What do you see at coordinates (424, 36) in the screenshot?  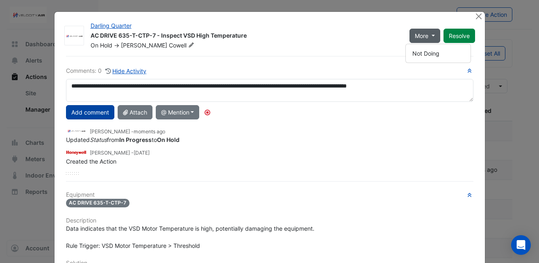 I see `button: More` at bounding box center [424, 36].